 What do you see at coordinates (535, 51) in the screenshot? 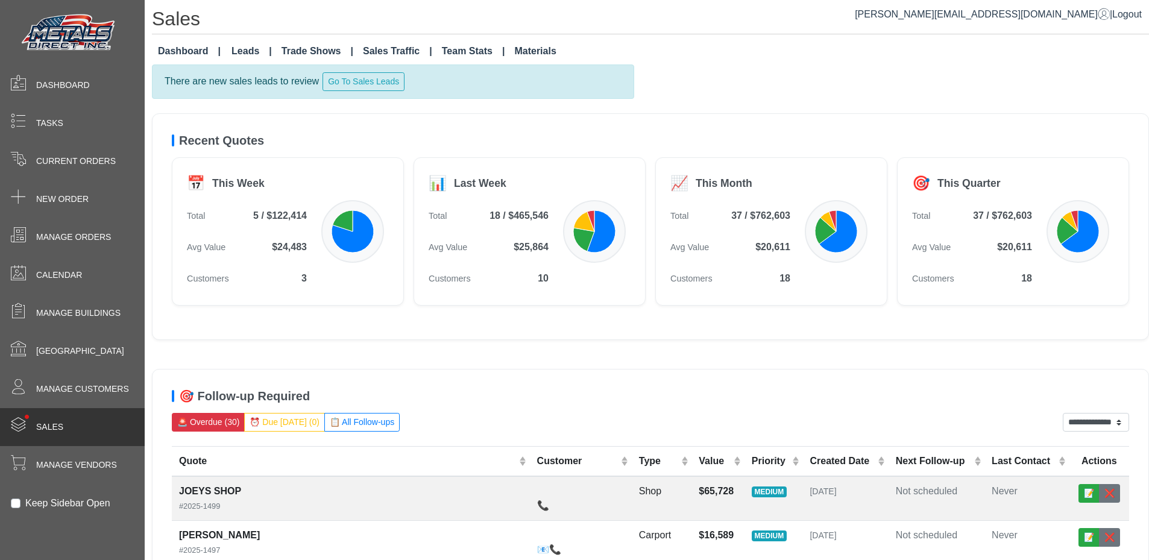
I see `a: Materials` at bounding box center [535, 51].